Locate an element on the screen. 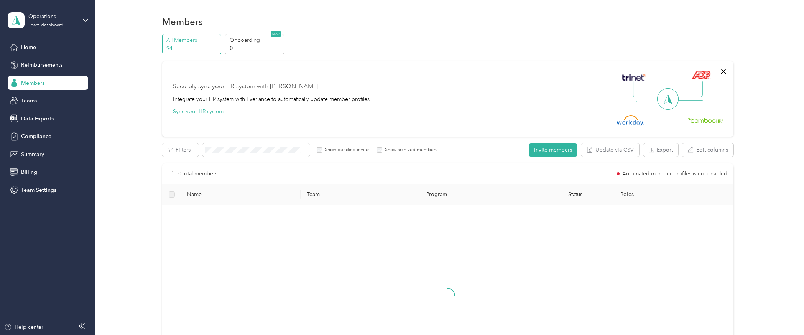 The image size is (804, 335). img: Line Left Up is located at coordinates (646, 89).